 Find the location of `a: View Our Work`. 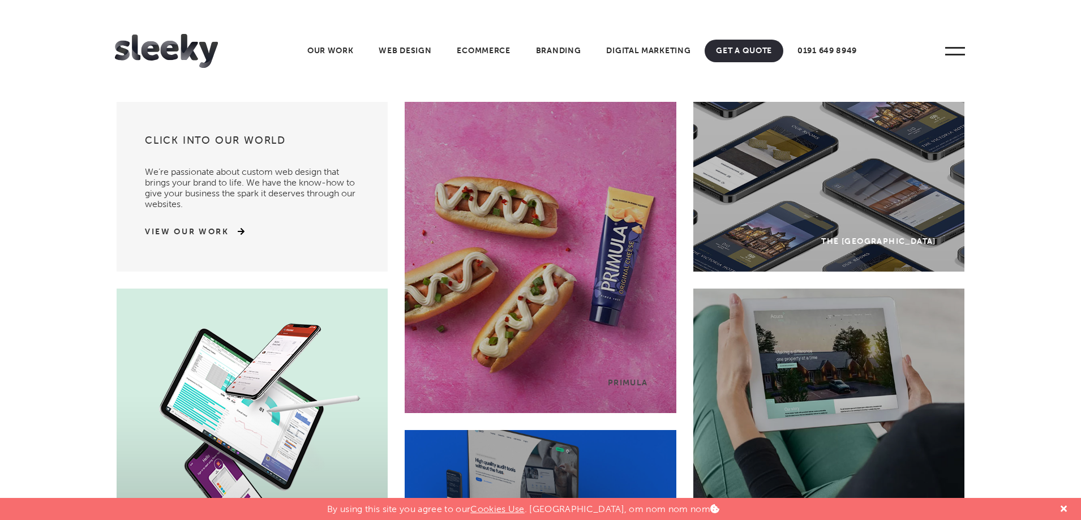

a: View Our Work is located at coordinates (187, 232).